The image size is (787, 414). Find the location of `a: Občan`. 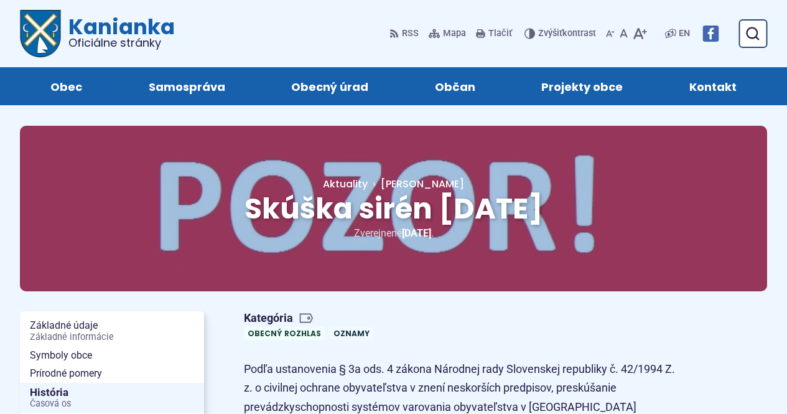

a: Občan is located at coordinates (456, 86).